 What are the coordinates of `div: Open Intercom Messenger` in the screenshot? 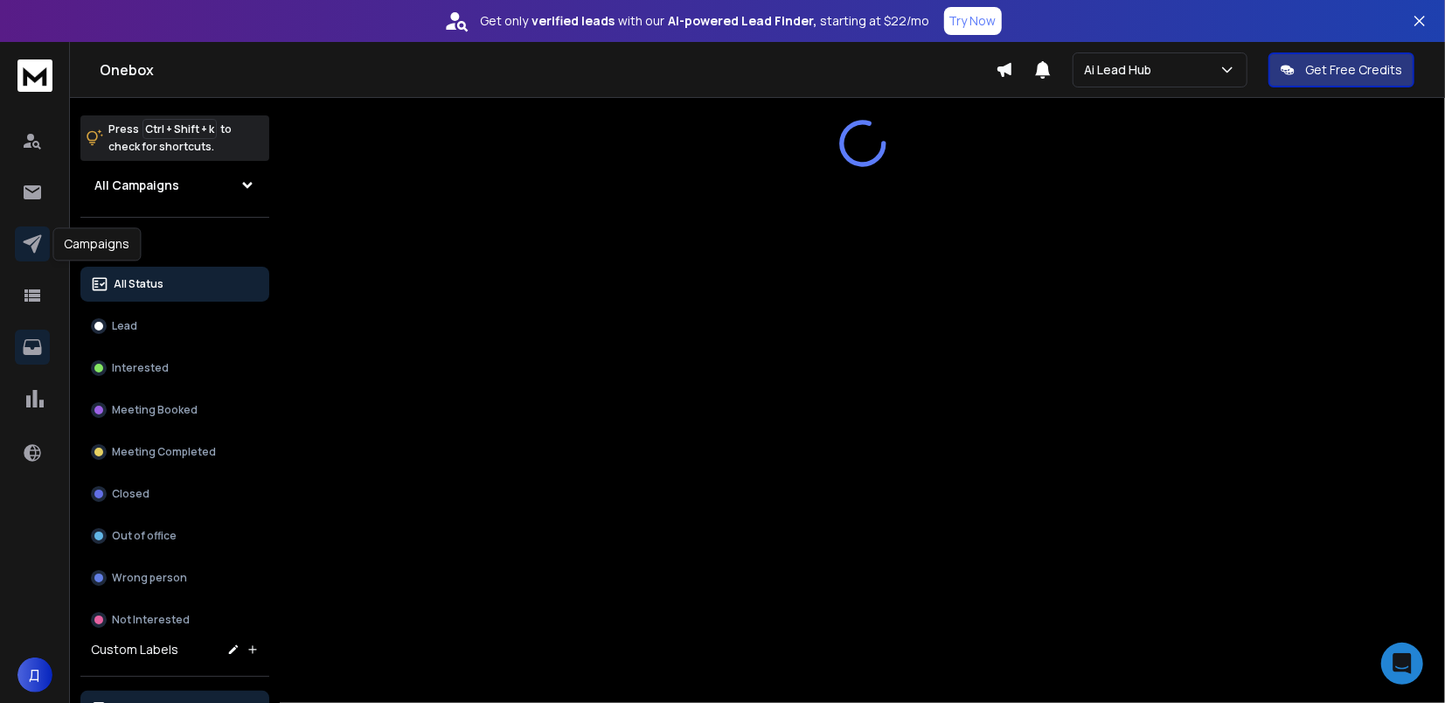 It's located at (1402, 664).